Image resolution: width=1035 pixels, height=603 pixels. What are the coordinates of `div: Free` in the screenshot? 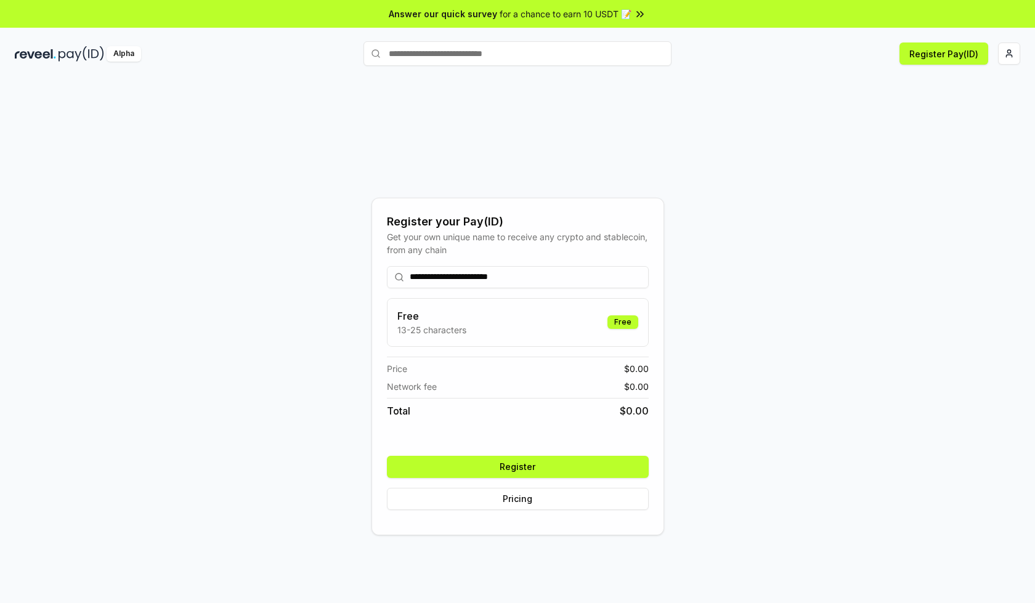 It's located at (623, 322).